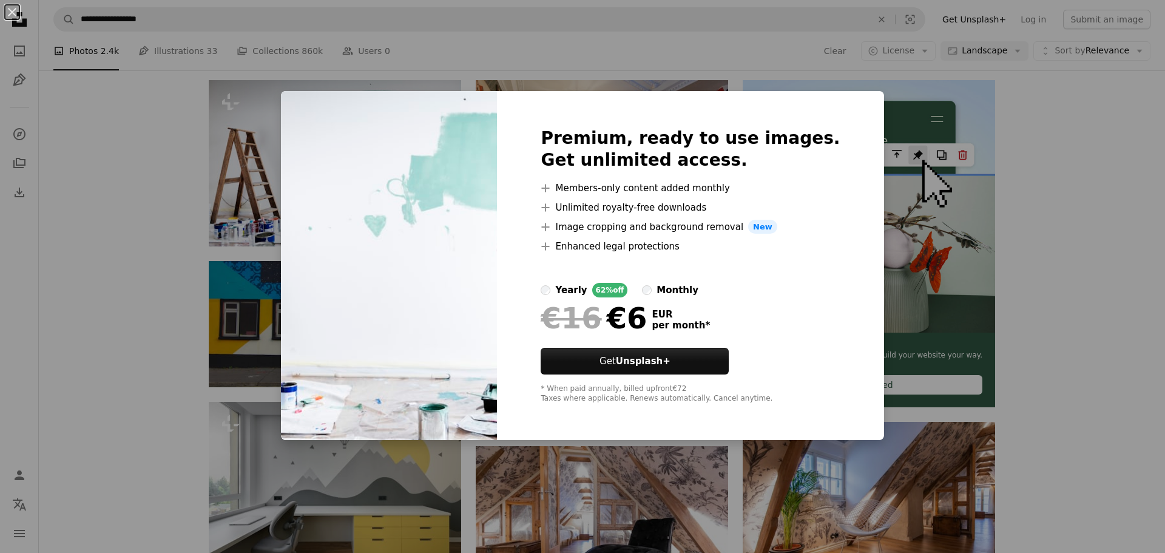 The width and height of the screenshot is (1165, 553). What do you see at coordinates (545, 290) in the screenshot?
I see `input: yearly62%off` at bounding box center [545, 290].